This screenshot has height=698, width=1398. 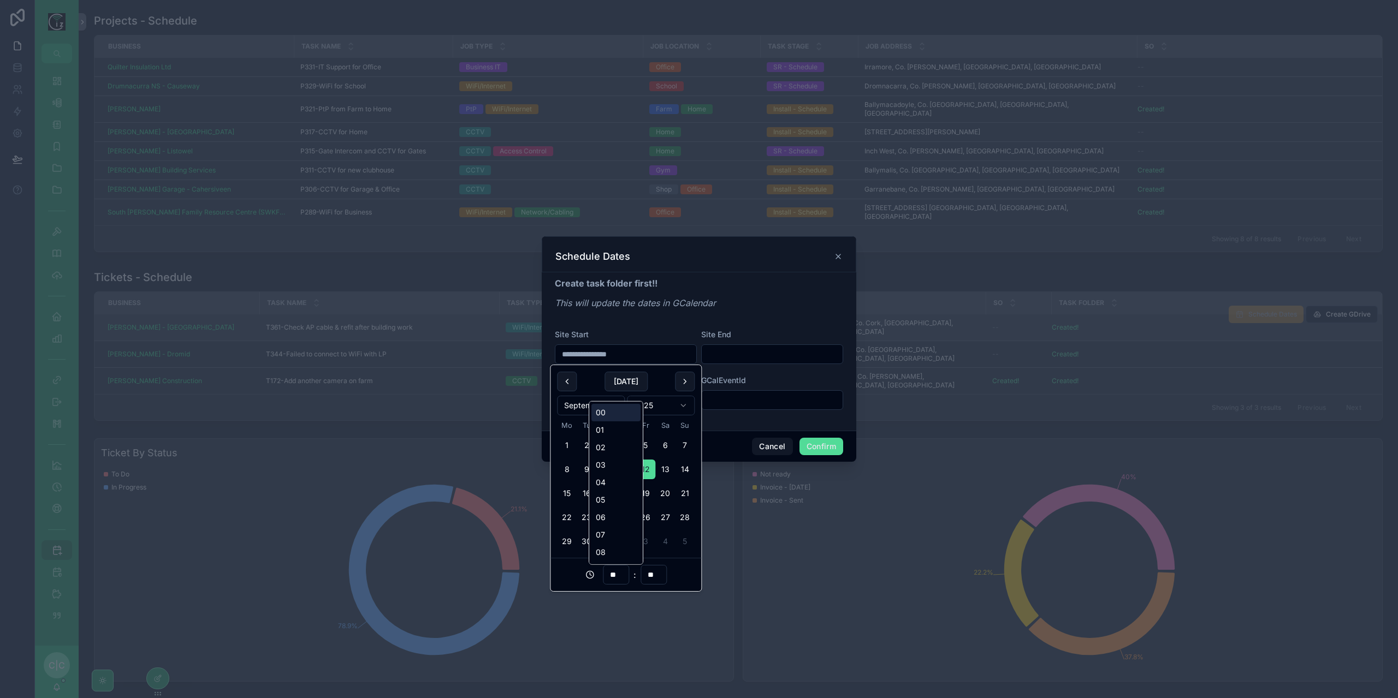 I want to click on th: Friday, so click(x=645, y=425).